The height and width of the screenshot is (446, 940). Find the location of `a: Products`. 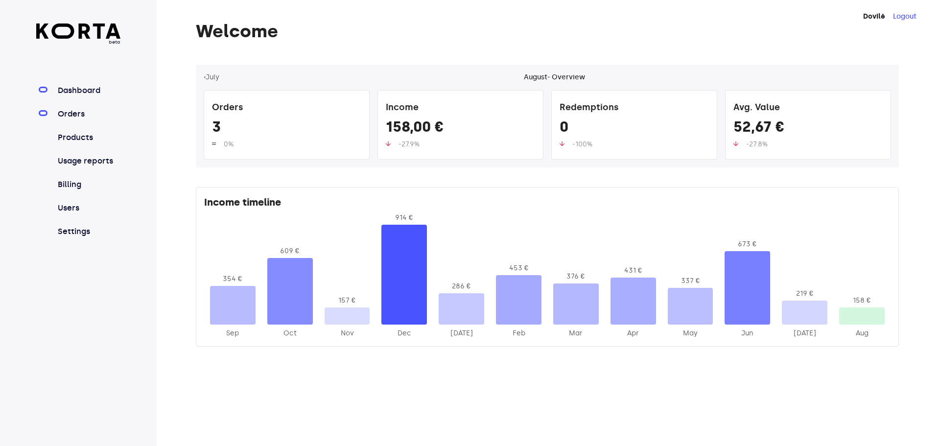

a: Products is located at coordinates (88, 138).